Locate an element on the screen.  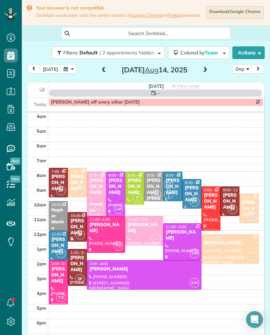
span: 8am is located at coordinates (41, 175).